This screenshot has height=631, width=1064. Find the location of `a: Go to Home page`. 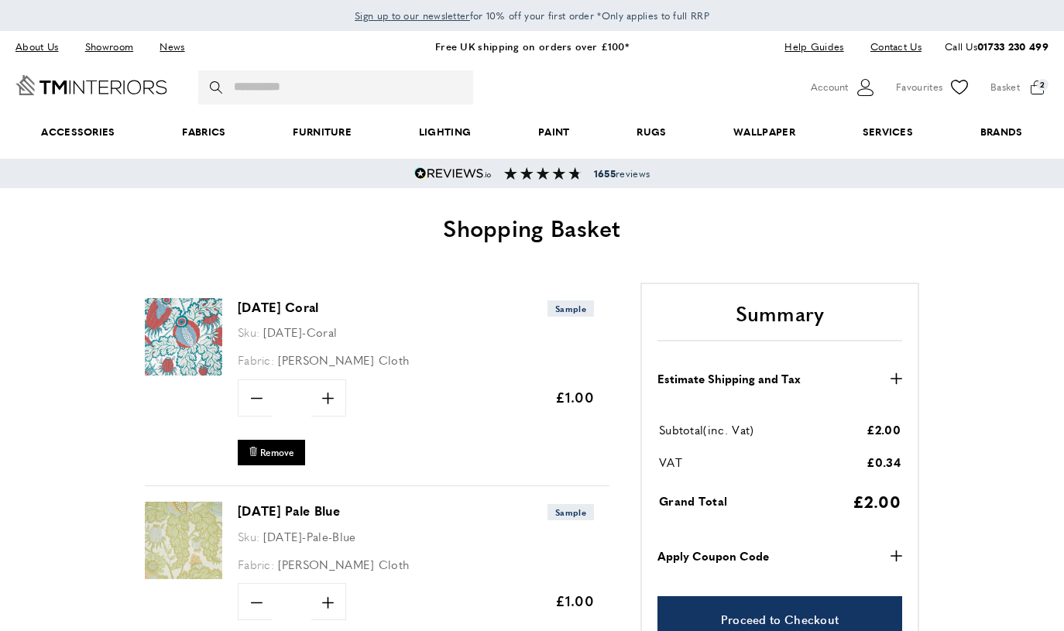

a: Go to Home page is located at coordinates (91, 85).